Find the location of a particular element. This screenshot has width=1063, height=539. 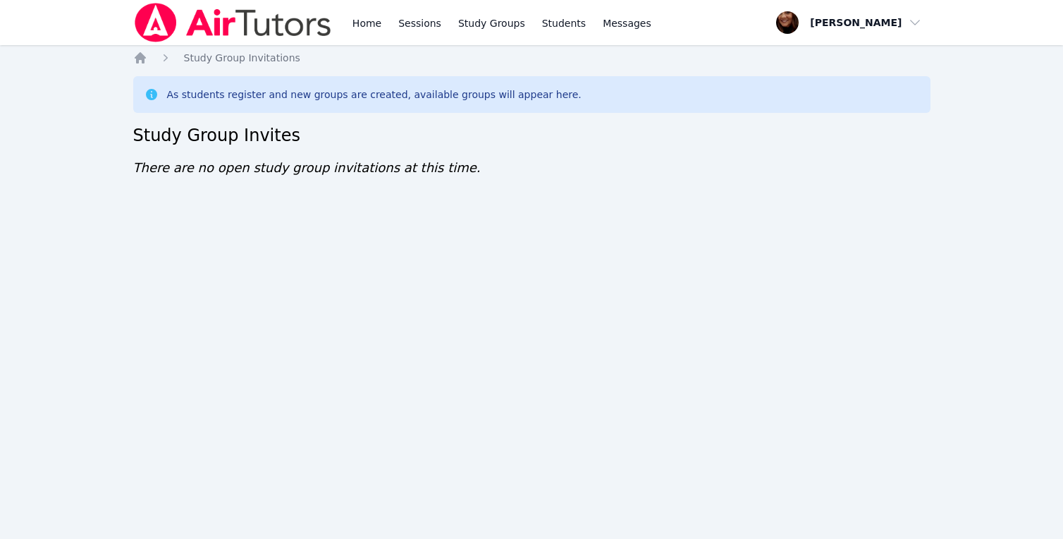

div: As students register and new groups are created, available groups will appear here. is located at coordinates (374, 94).